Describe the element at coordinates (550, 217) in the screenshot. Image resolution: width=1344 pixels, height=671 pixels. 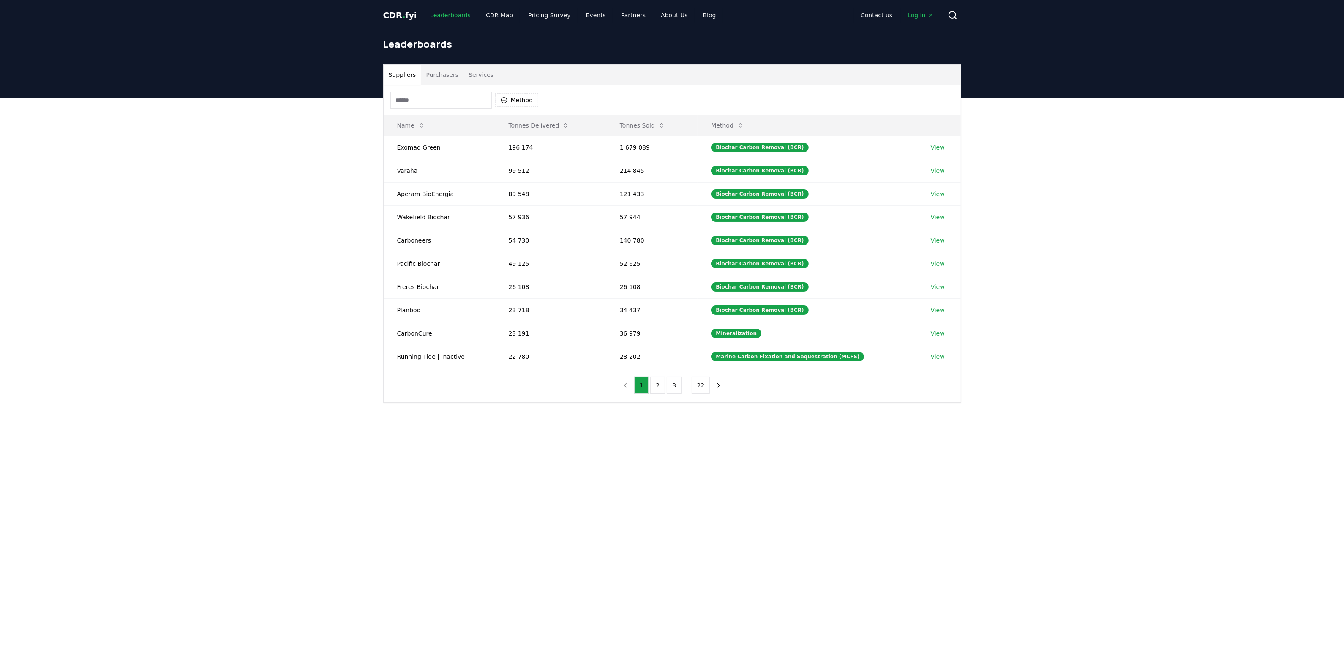
I see `td: 57 936` at that location.